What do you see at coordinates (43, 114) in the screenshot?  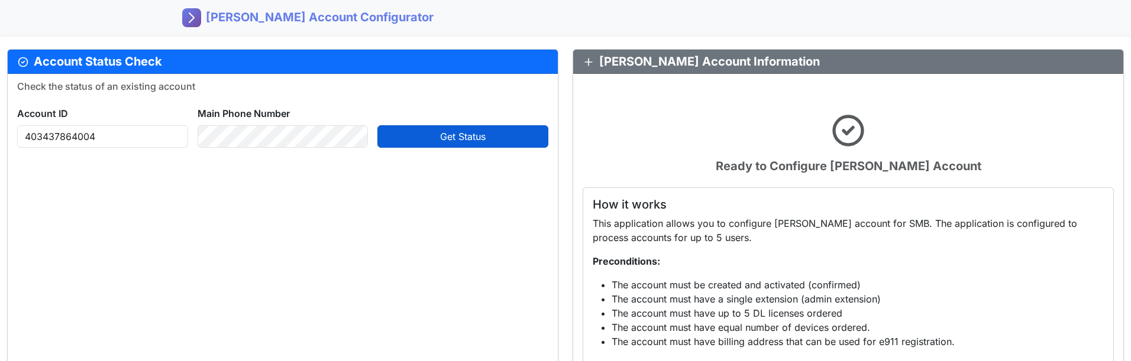 I see `label: Account ID` at bounding box center [43, 114].